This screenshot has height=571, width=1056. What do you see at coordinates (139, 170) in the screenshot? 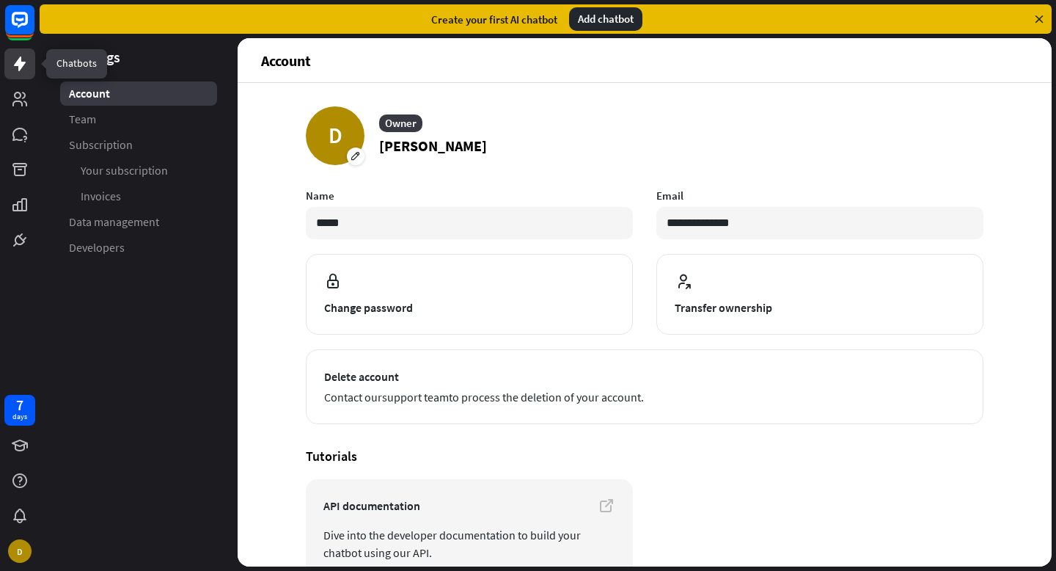
I see `a: Your subscription` at bounding box center [139, 170].